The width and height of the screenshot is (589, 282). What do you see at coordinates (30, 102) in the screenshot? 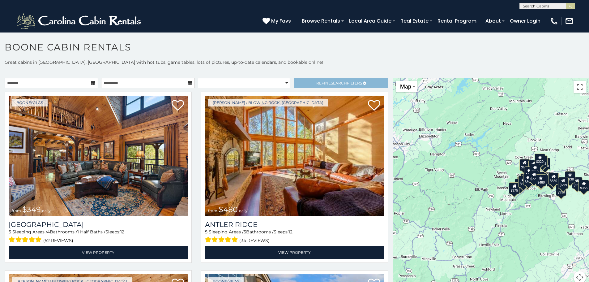
I see `a: Boone/Vilas` at bounding box center [30, 102].